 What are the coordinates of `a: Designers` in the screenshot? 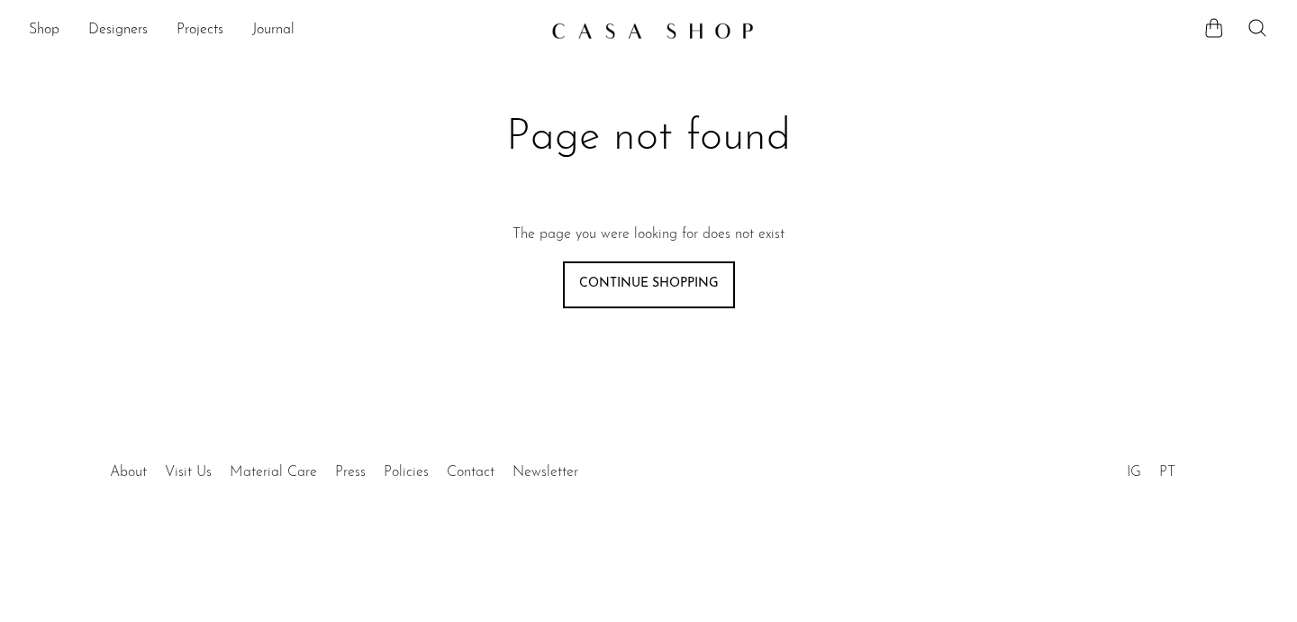 It's located at (118, 31).